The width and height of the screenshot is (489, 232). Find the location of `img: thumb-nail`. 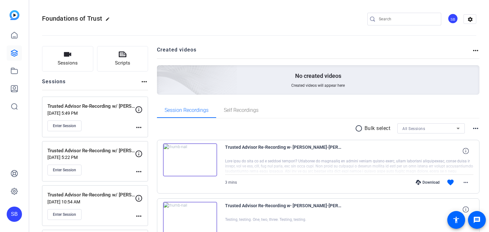

img: thumb-nail is located at coordinates (190, 160).